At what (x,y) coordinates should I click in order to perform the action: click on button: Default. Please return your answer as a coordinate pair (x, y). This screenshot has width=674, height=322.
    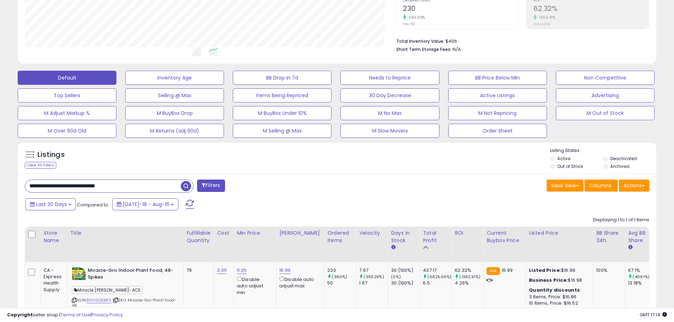
    Looking at the image, I should click on (67, 78).